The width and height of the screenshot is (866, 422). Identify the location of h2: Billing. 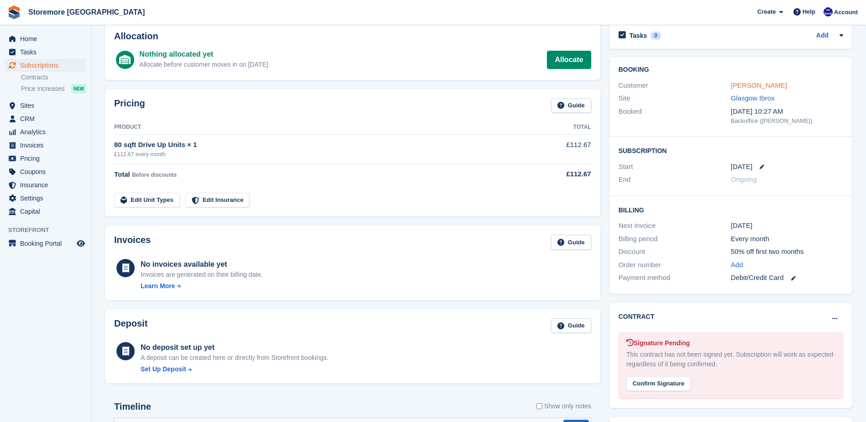
(731, 210).